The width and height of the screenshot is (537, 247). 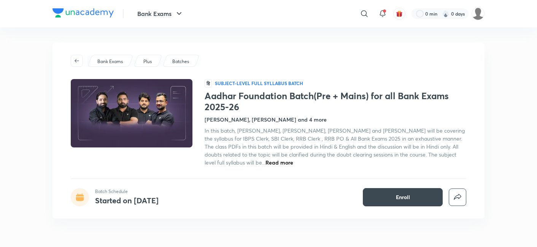 I want to click on button: avatar, so click(x=399, y=14).